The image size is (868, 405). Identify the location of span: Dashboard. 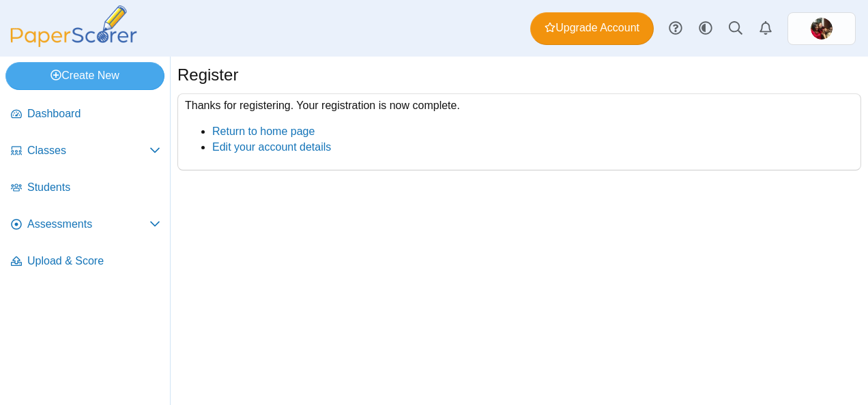
(93, 114).